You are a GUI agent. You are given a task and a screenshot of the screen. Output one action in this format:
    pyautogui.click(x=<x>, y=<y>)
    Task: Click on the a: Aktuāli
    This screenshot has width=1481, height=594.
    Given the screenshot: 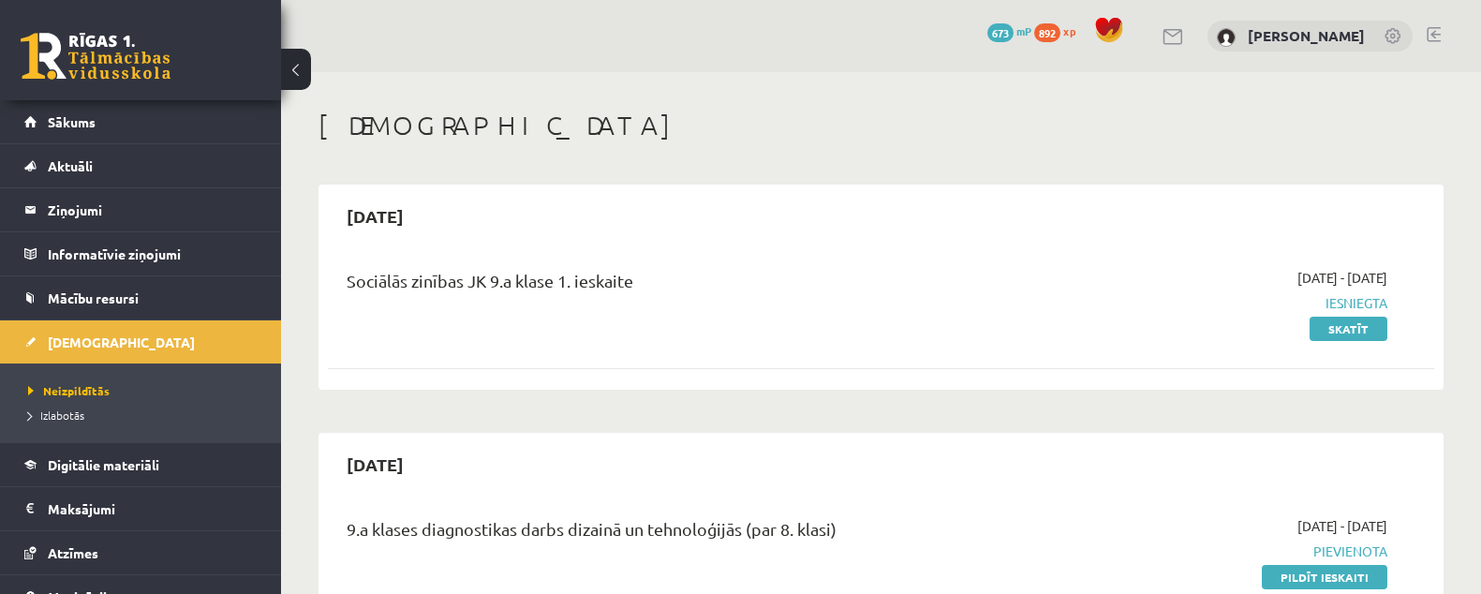 What is the action you would take?
    pyautogui.click(x=141, y=166)
    